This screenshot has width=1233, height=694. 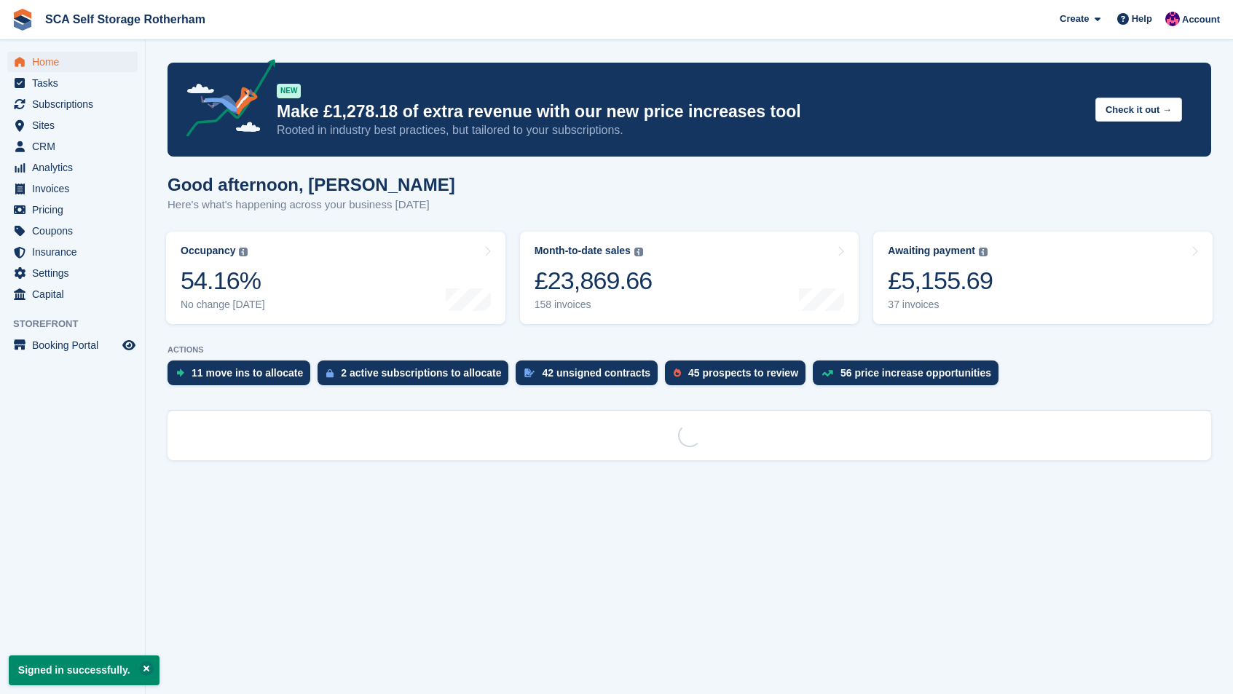 I want to click on a: Month-to-date sales £23,869.66 158 invoices, so click(x=689, y=277).